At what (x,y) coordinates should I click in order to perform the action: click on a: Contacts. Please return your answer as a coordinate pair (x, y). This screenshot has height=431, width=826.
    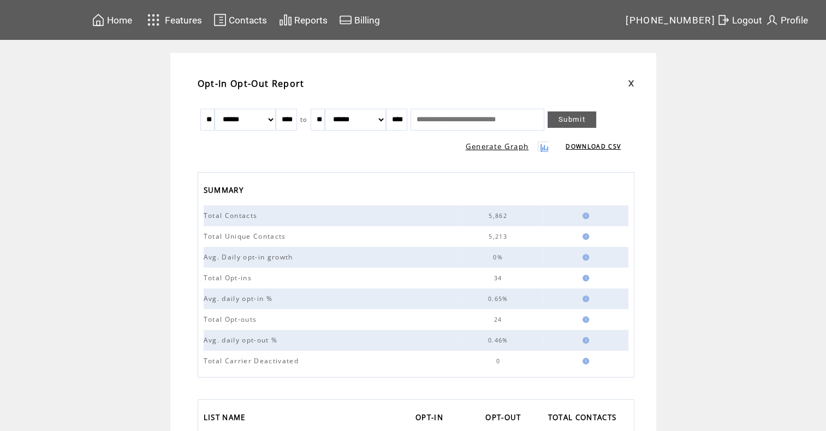
    Looking at the image, I should click on (240, 20).